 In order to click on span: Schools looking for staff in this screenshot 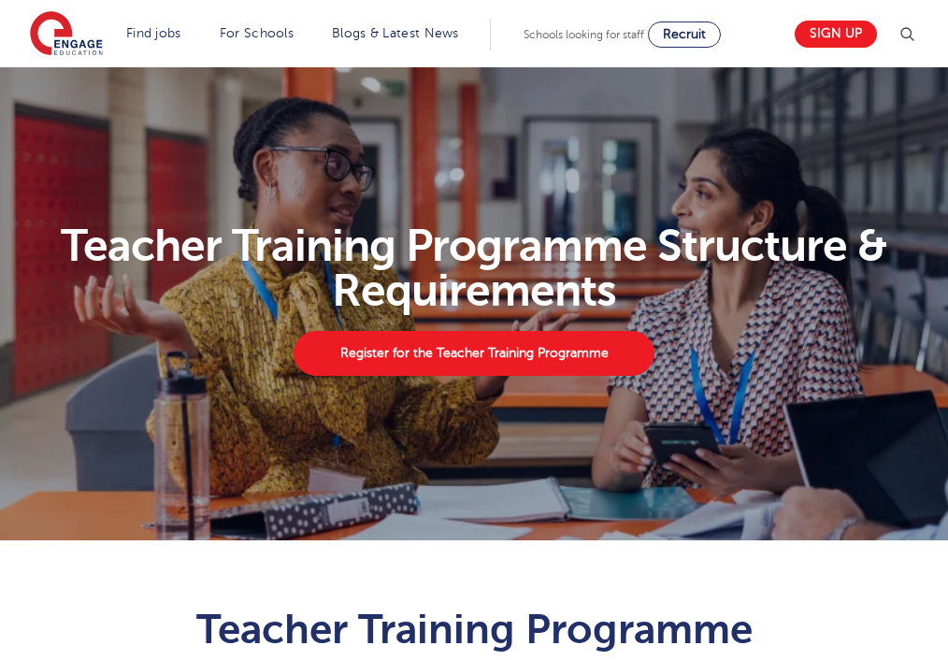, I will do `click(583, 35)`.